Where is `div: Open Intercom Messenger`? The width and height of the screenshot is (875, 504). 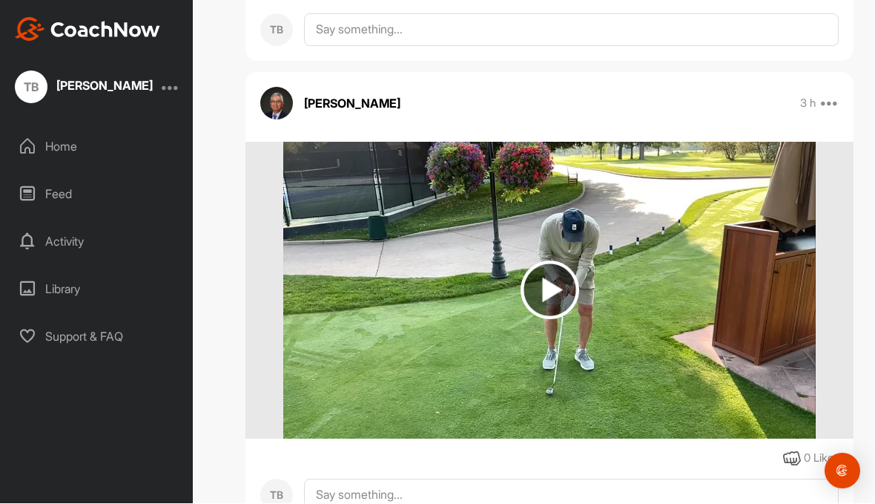
div: Open Intercom Messenger is located at coordinates (843, 471).